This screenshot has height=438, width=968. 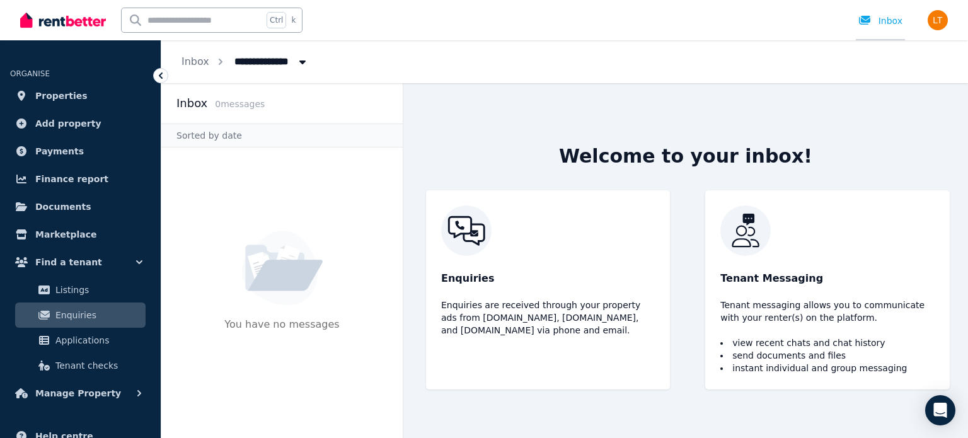 I want to click on a: Listings, so click(x=80, y=290).